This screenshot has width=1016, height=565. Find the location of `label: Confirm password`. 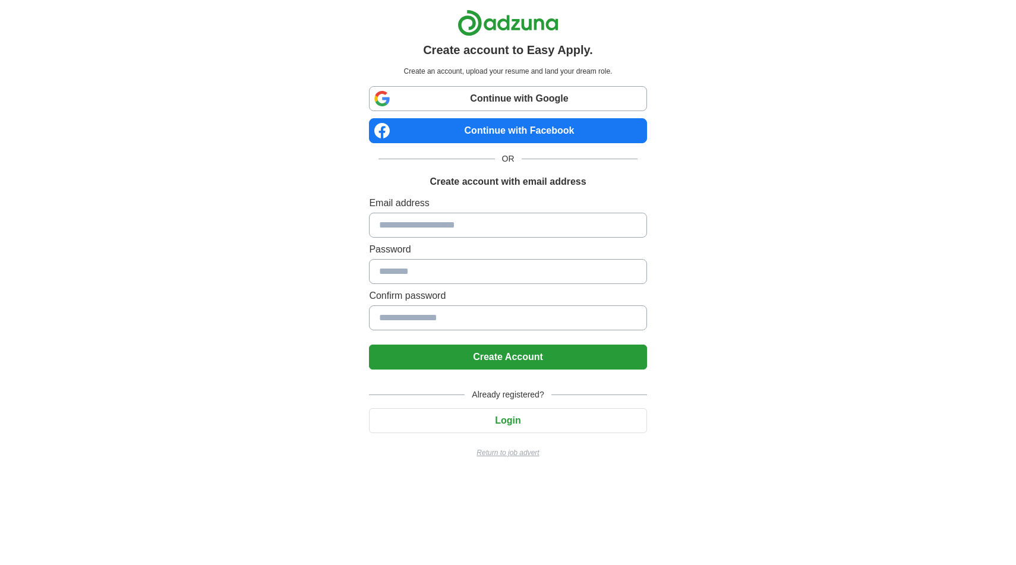

label: Confirm password is located at coordinates (508, 296).